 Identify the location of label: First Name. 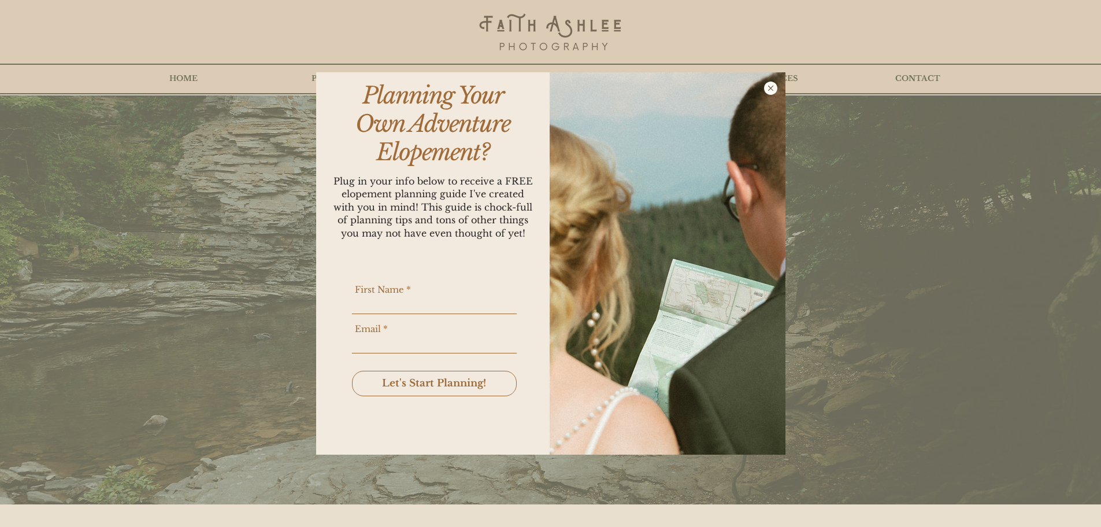
(434, 289).